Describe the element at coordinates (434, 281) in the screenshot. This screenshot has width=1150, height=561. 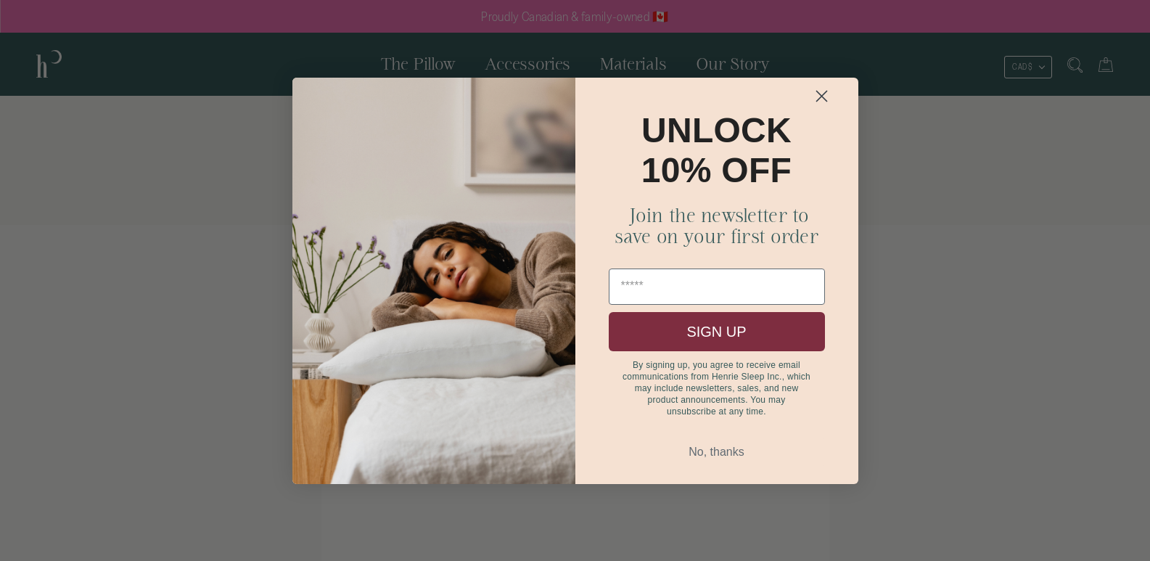
I see `img: b44ff96f-0ff0-428c-888d-0a6584b2e5a7.png` at that location.